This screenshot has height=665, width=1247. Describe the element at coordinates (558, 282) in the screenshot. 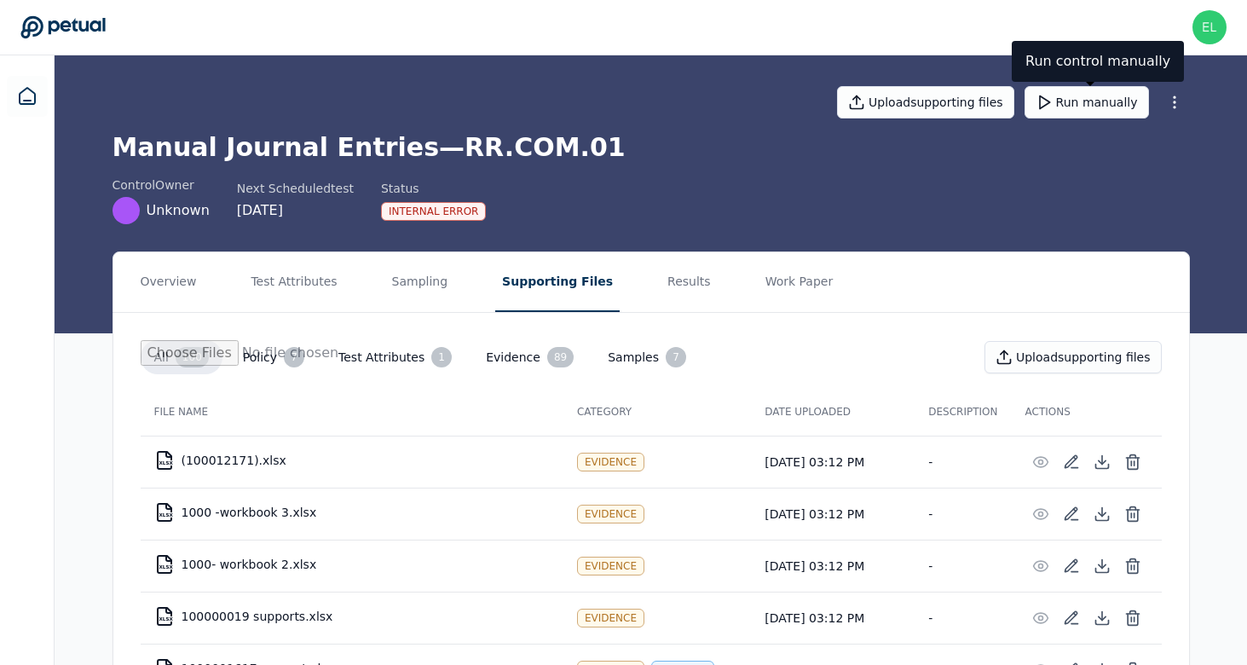

I see `button: Supporting Files` at that location.